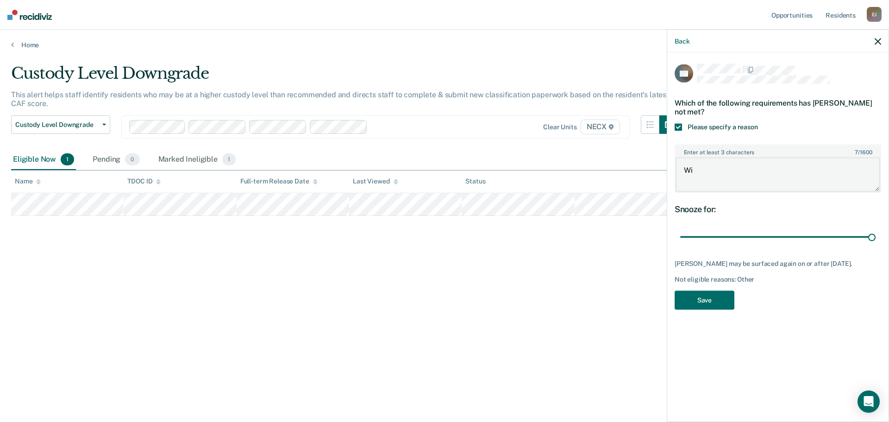  I want to click on span: Please specify a reason, so click(723, 127).